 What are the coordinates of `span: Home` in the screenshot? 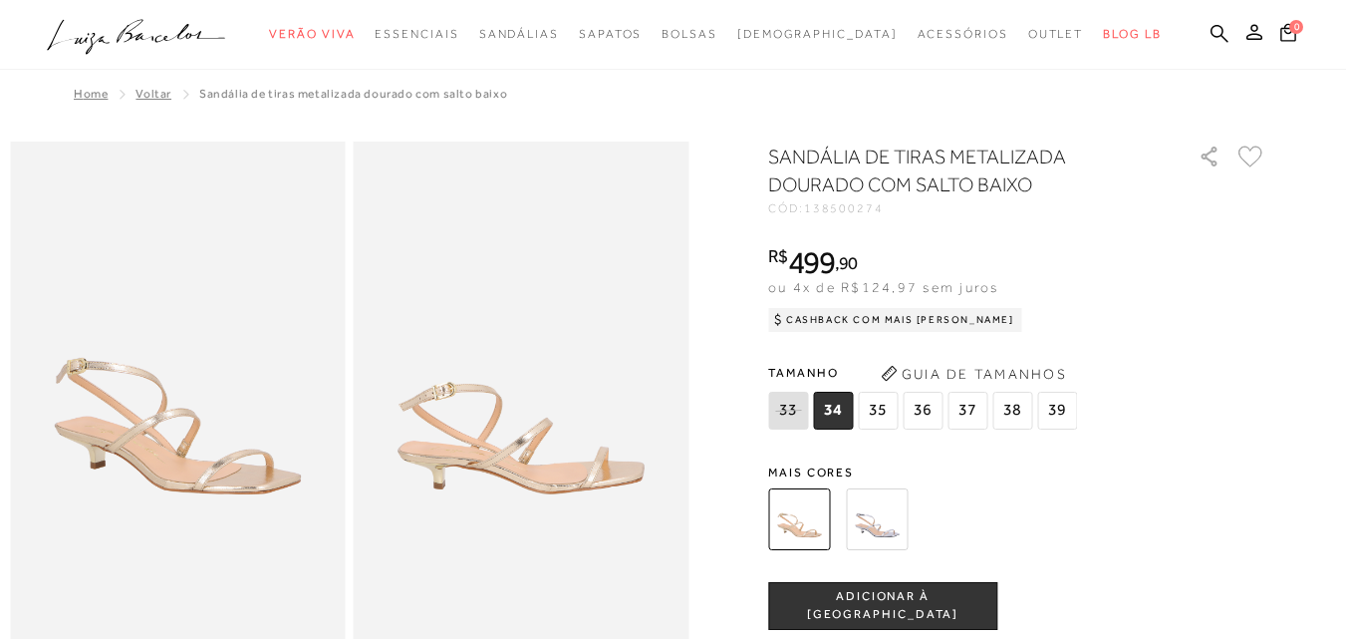 It's located at (91, 94).